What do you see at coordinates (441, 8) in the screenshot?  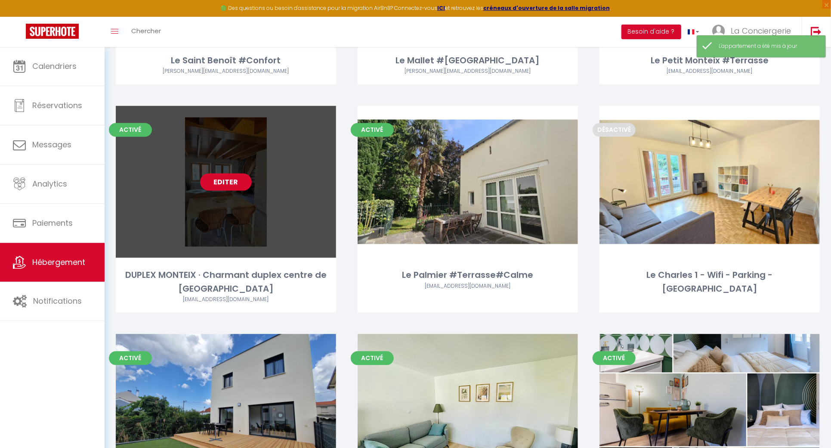 I see `a: ICI` at bounding box center [441, 8].